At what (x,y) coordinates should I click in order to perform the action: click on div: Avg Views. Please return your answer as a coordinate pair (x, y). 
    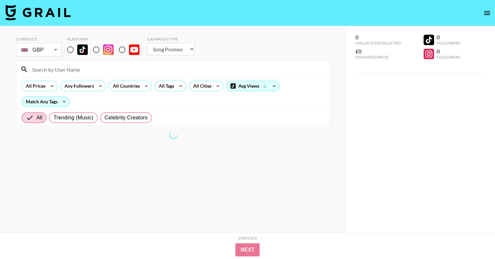
    Looking at the image, I should click on (253, 86).